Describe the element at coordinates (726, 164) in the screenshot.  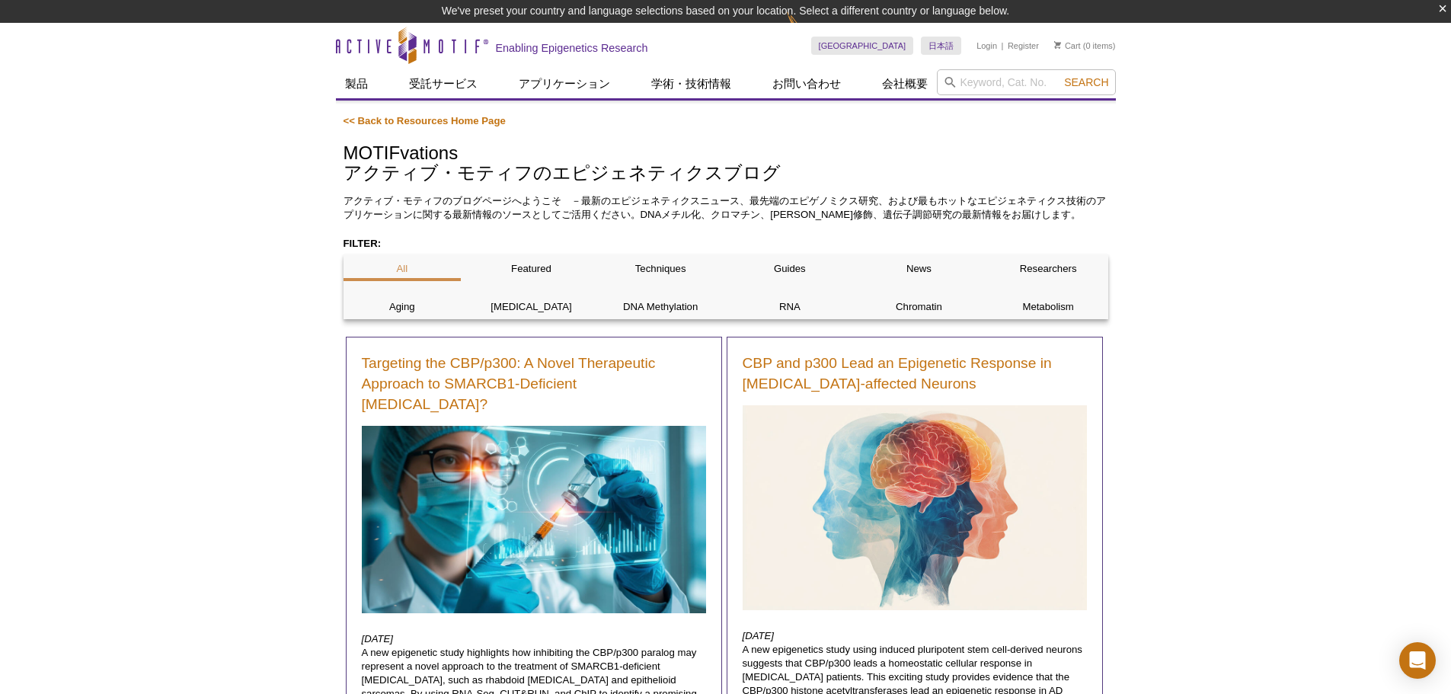
I see `h1: MOTIFvations アクティブ・モティフのエピジェネティクスブログ` at that location.